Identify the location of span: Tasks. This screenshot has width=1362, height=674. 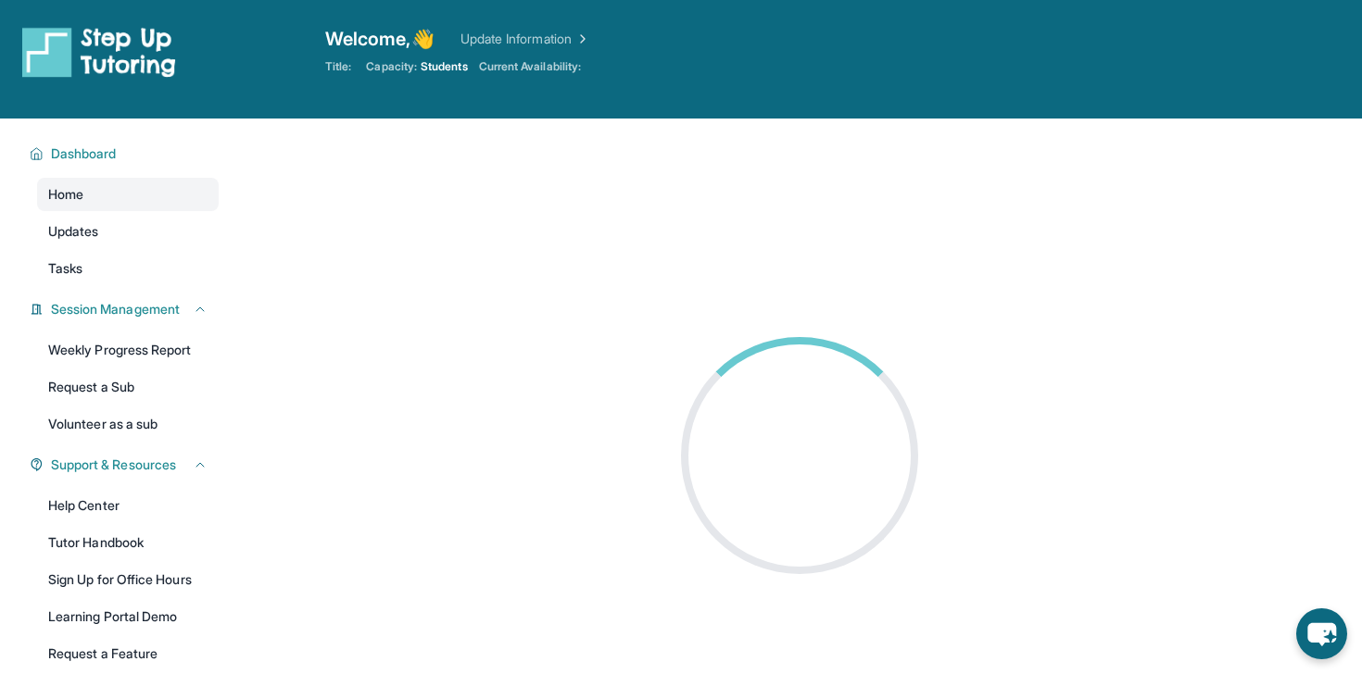
(65, 269).